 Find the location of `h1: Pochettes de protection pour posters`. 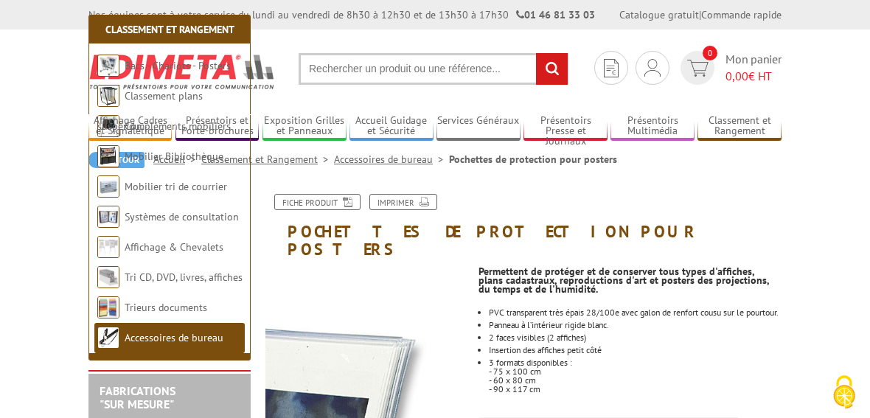

h1: Pochettes de protection pour posters is located at coordinates (523, 226).